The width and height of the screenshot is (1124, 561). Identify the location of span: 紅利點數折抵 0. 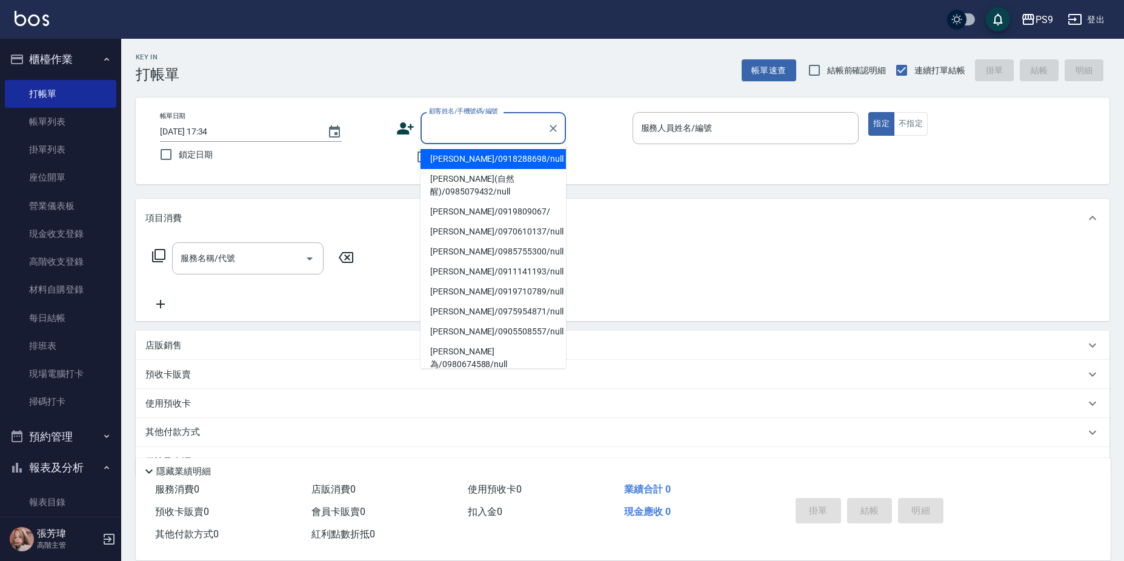
(343, 534).